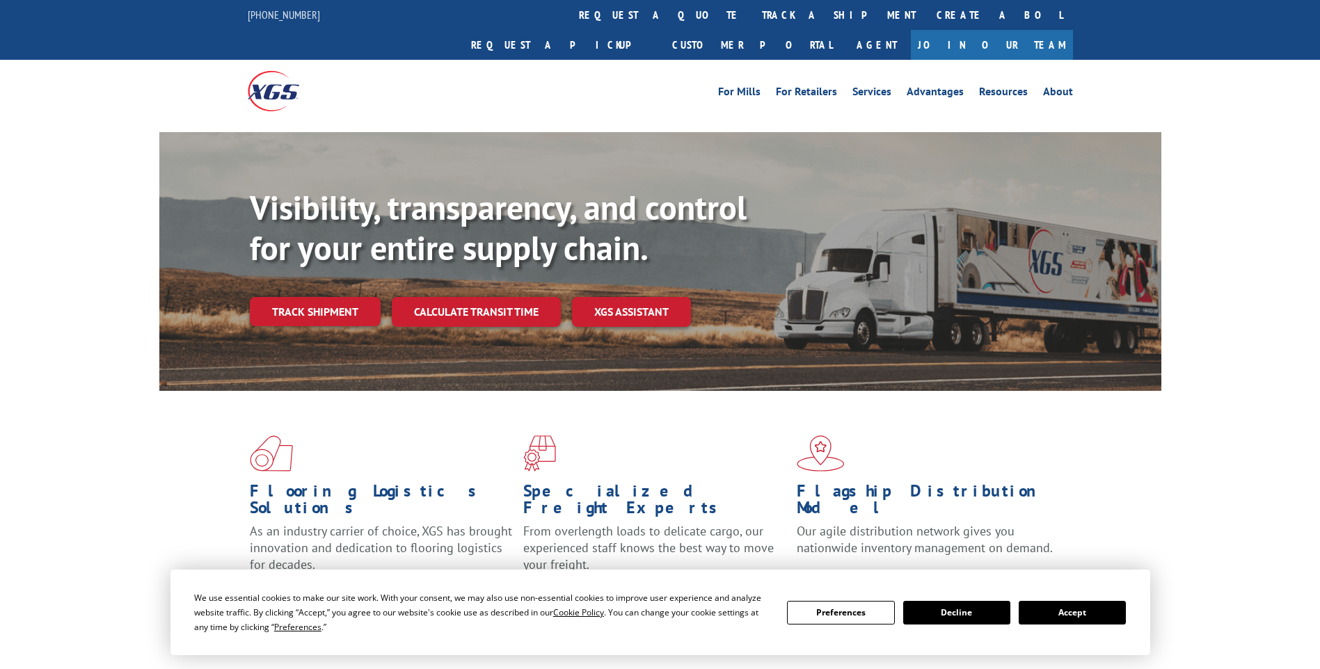  Describe the element at coordinates (271, 454) in the screenshot. I see `img: xgs-icon-total-supply-chain-intelligence-red` at that location.